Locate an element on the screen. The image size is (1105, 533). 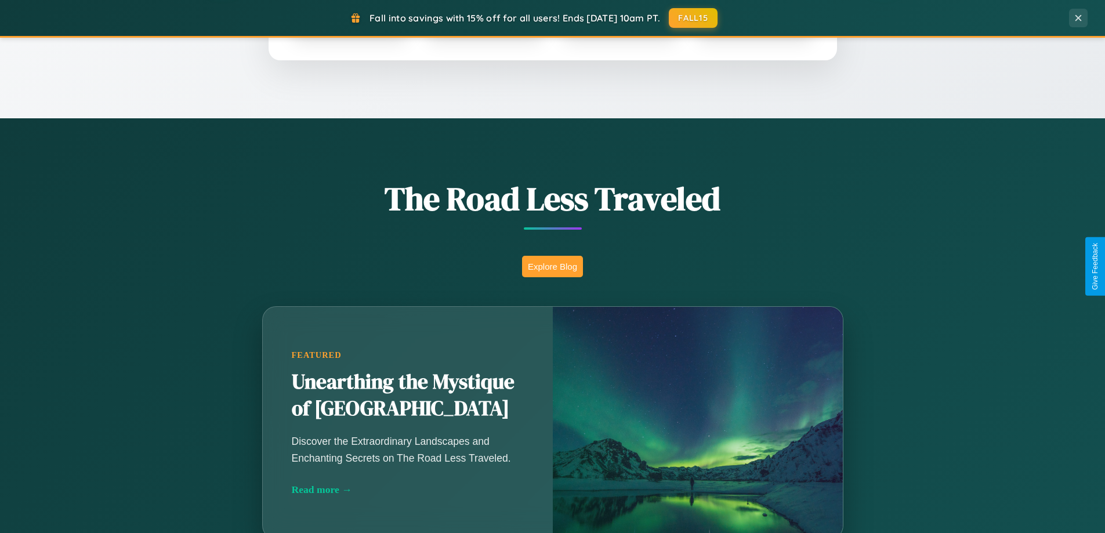
p: Discover the Extraordinary Landscapes and Enchanting Secrets on The Road Less Traveled. is located at coordinates (408, 450).